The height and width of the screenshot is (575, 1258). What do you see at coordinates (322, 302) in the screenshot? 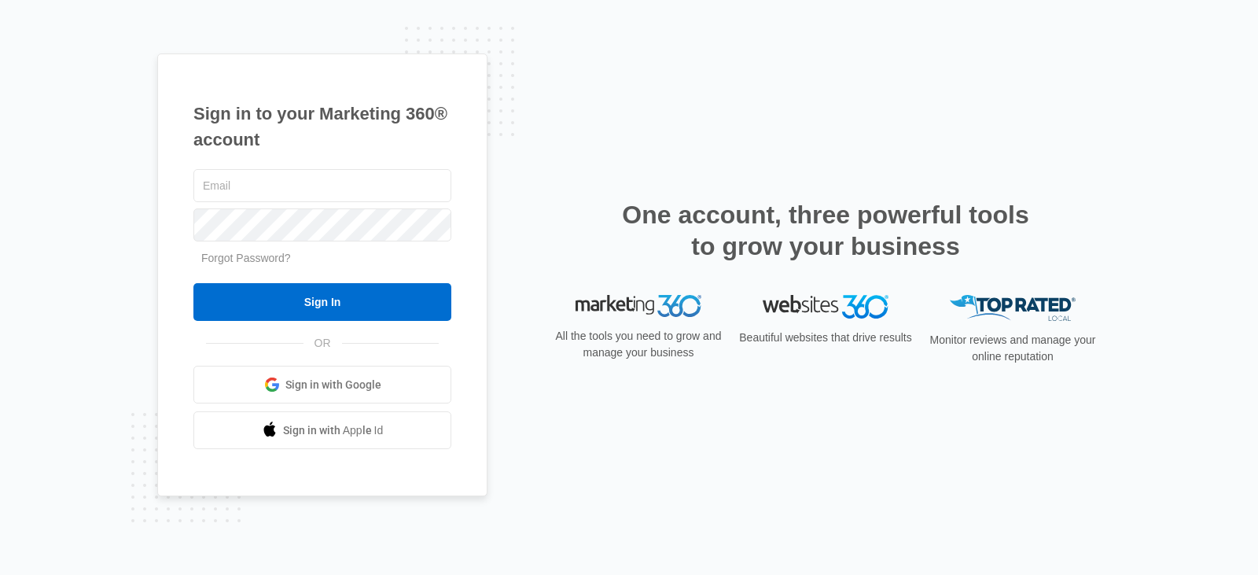
I see `input: Sign In` at bounding box center [322, 302].